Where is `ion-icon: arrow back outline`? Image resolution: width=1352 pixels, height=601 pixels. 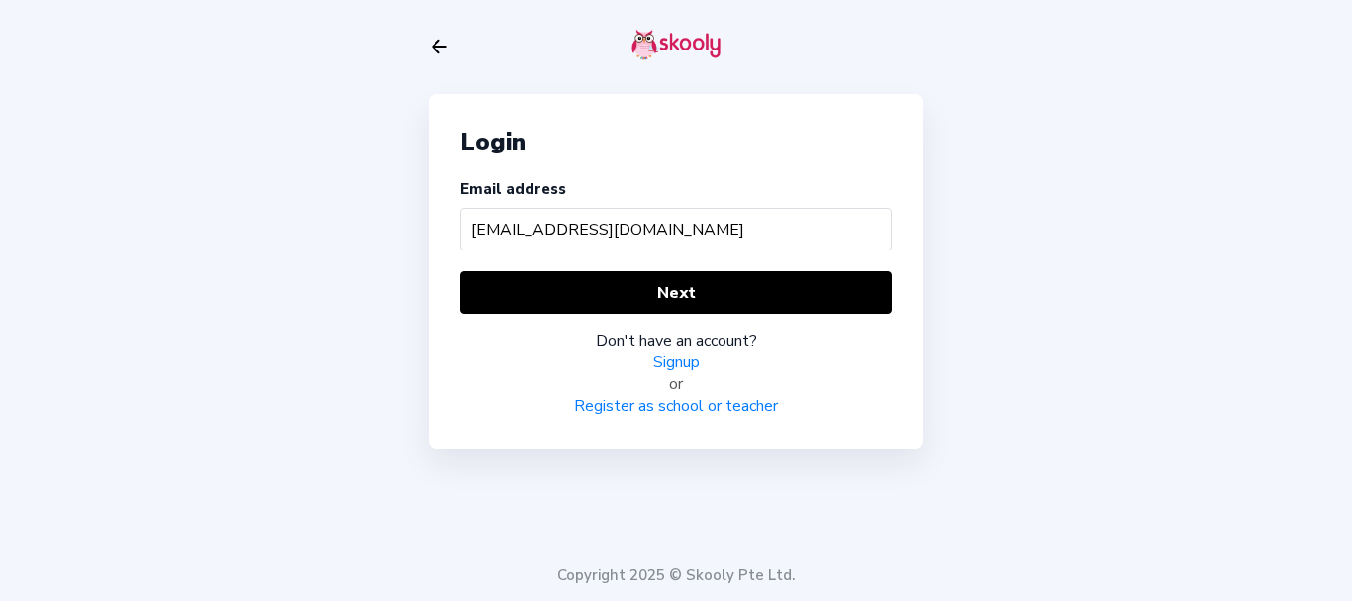 ion-icon: arrow back outline is located at coordinates (439, 47).